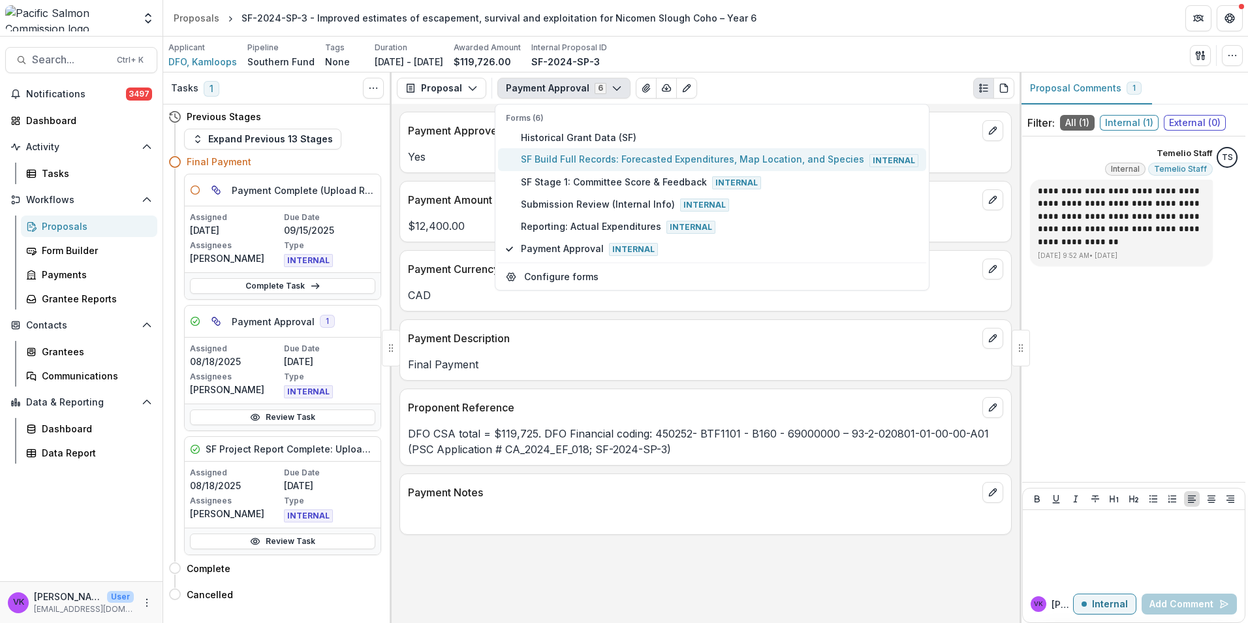 Image resolution: width=1248 pixels, height=623 pixels. Describe the element at coordinates (719, 159) in the screenshot. I see `span: SF Build Full Records: Forecasted Expenditures, Map Location, and Species` at that location.